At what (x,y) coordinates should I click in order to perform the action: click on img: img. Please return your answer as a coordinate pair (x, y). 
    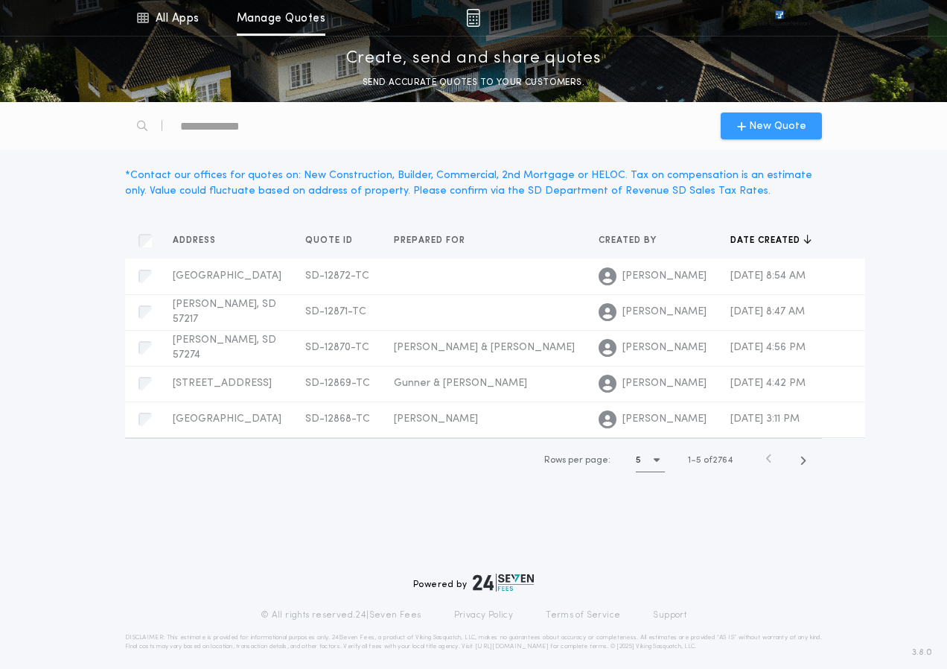
    Looking at the image, I should click on (473, 18).